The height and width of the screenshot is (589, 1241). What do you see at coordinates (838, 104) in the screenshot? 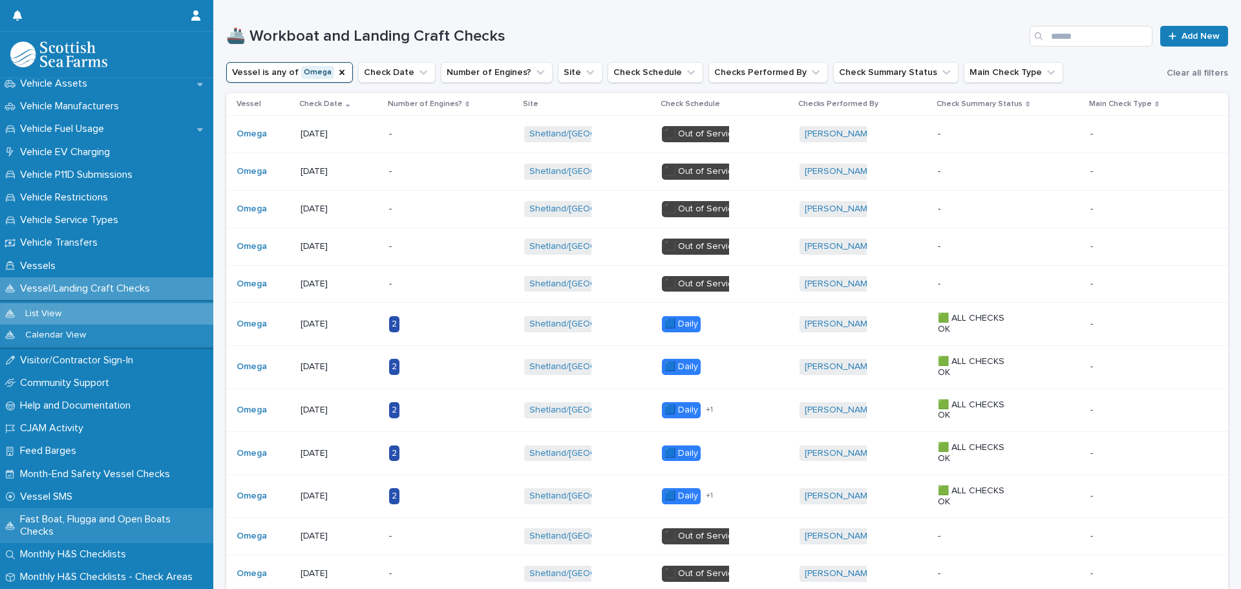
I see `p: Checks Performed By` at bounding box center [838, 104].